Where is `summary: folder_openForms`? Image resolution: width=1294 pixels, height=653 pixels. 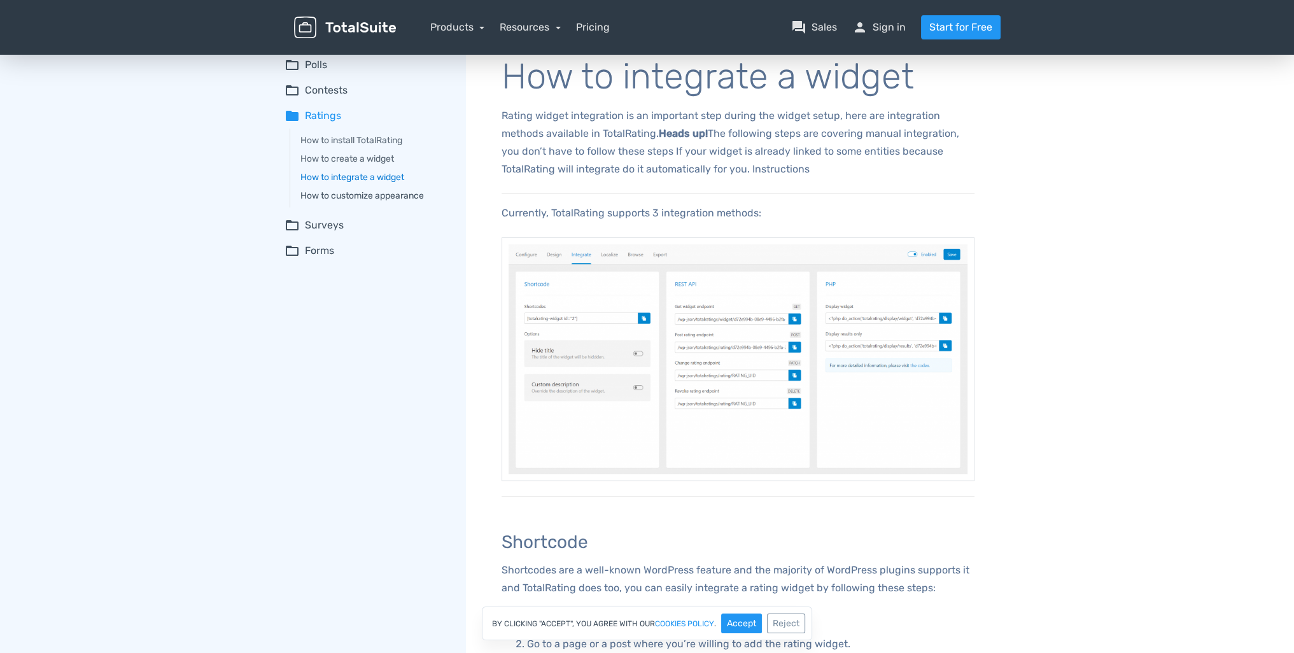 summary: folder_openForms is located at coordinates (366, 251).